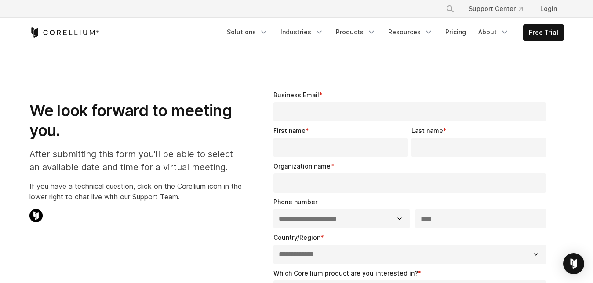 The width and height of the screenshot is (593, 283). I want to click on span: Which Corellium product are you interested in?, so click(345, 273).